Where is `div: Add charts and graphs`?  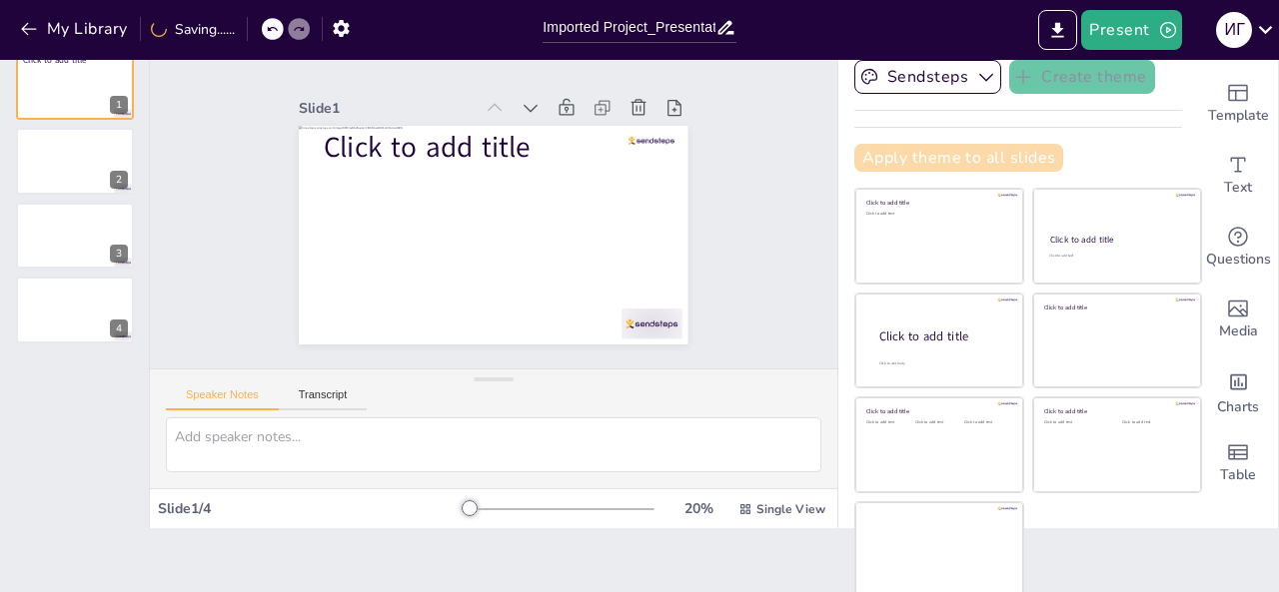 div: Add charts and graphs is located at coordinates (1238, 392).